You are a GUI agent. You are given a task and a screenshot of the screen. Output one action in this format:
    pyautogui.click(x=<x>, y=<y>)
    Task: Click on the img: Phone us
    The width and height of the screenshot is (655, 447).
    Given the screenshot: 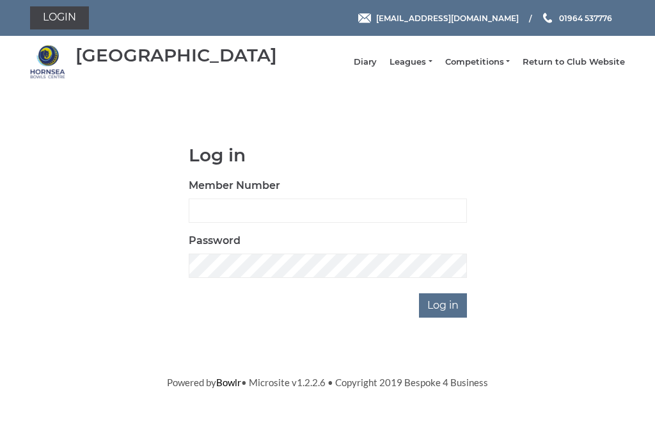 What is the action you would take?
    pyautogui.click(x=548, y=18)
    